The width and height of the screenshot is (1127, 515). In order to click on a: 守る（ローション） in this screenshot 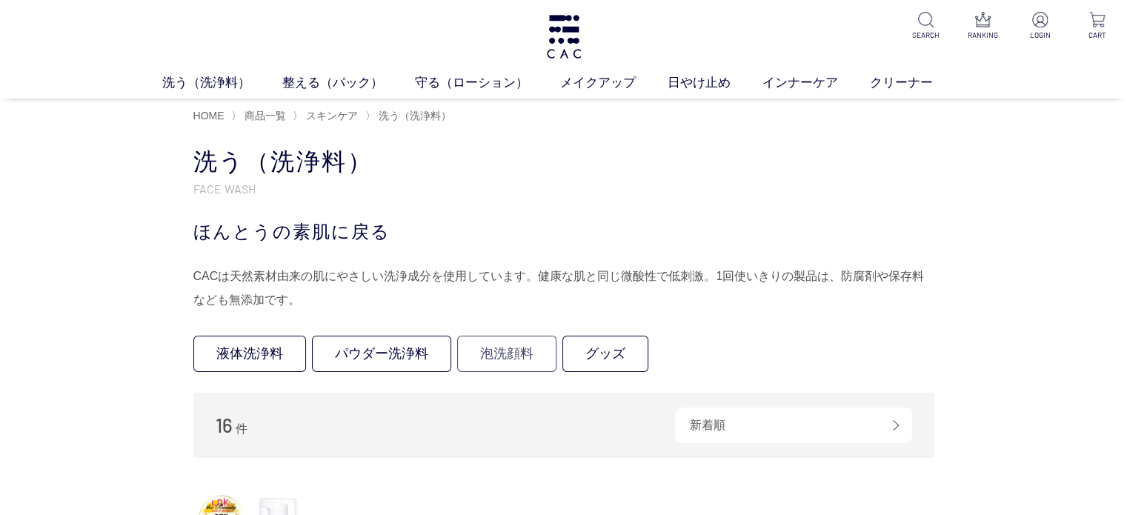, I will do `click(488, 83)`.